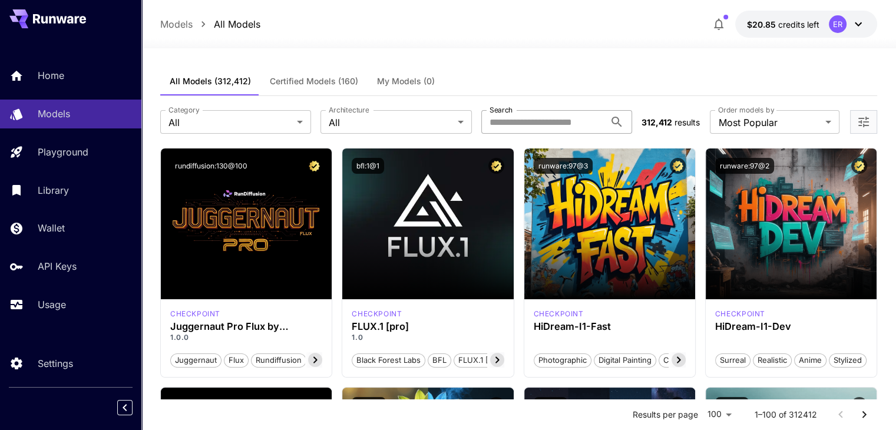  I want to click on label: Architecture, so click(349, 110).